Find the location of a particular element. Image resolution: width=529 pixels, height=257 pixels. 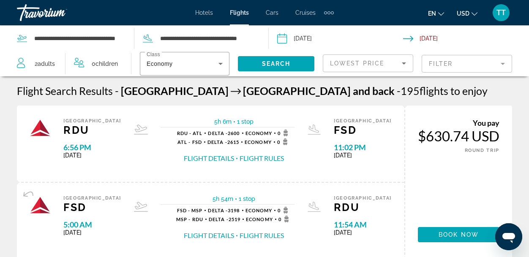

span: 2 is located at coordinates (45, 64).